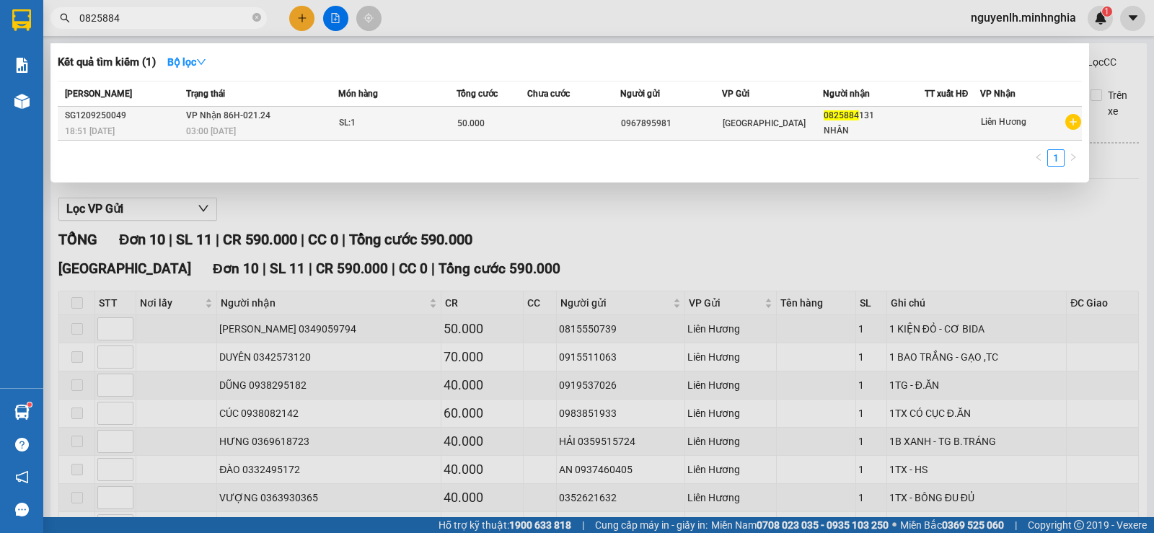 This screenshot has width=1154, height=533. I want to click on strong: Bộ lọc, so click(187, 62).